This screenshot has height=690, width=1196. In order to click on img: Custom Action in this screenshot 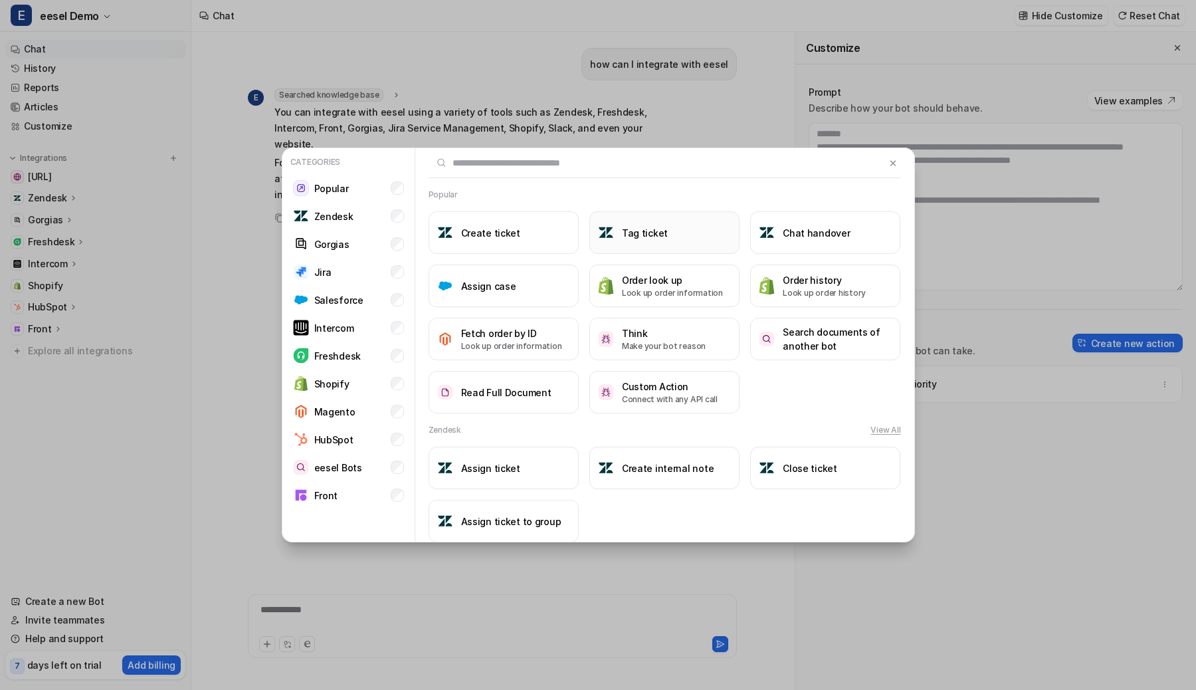, I will do `click(606, 391)`.